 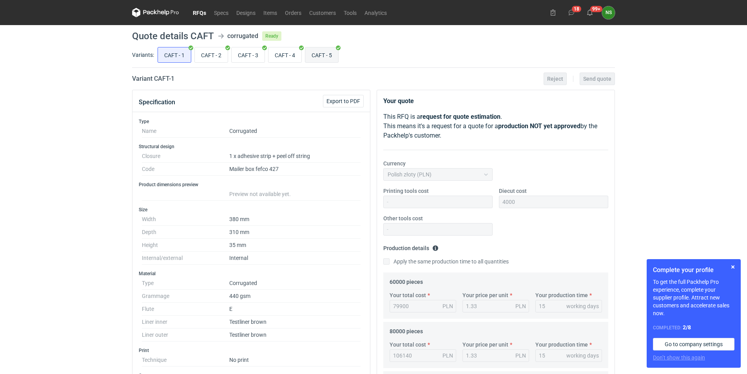 What do you see at coordinates (248, 55) in the screenshot?
I see `label: CAFT - 3` at bounding box center [248, 55].